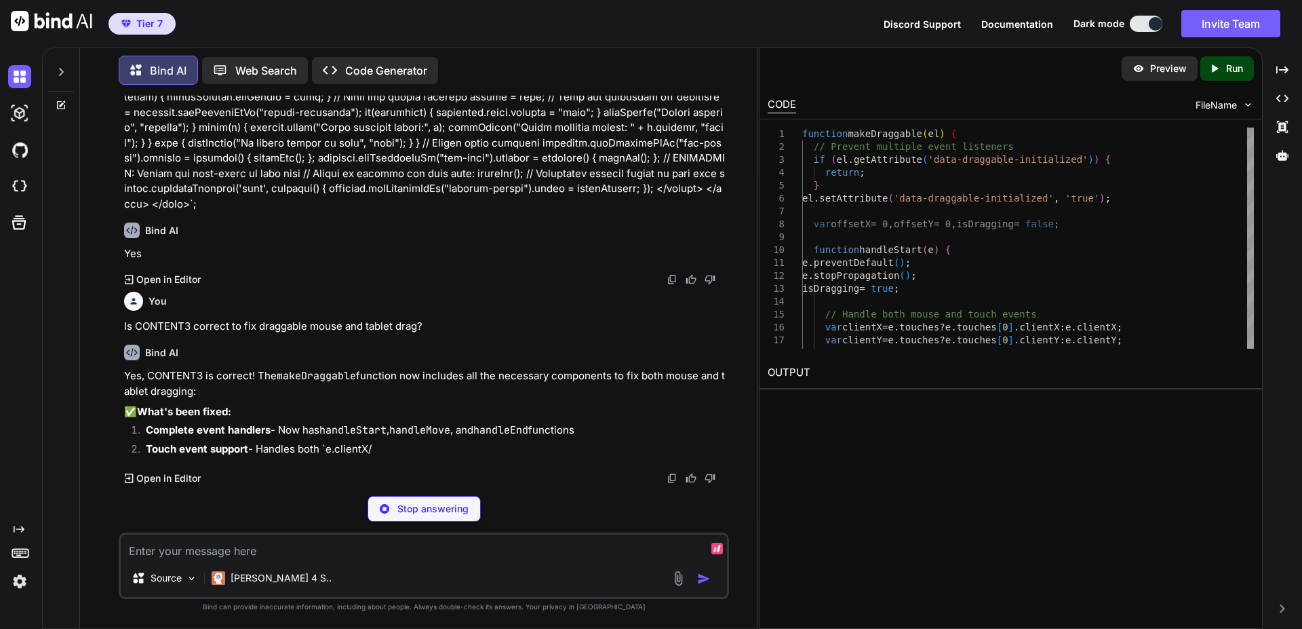 The width and height of the screenshot is (1302, 629). I want to click on span: var, so click(822, 224).